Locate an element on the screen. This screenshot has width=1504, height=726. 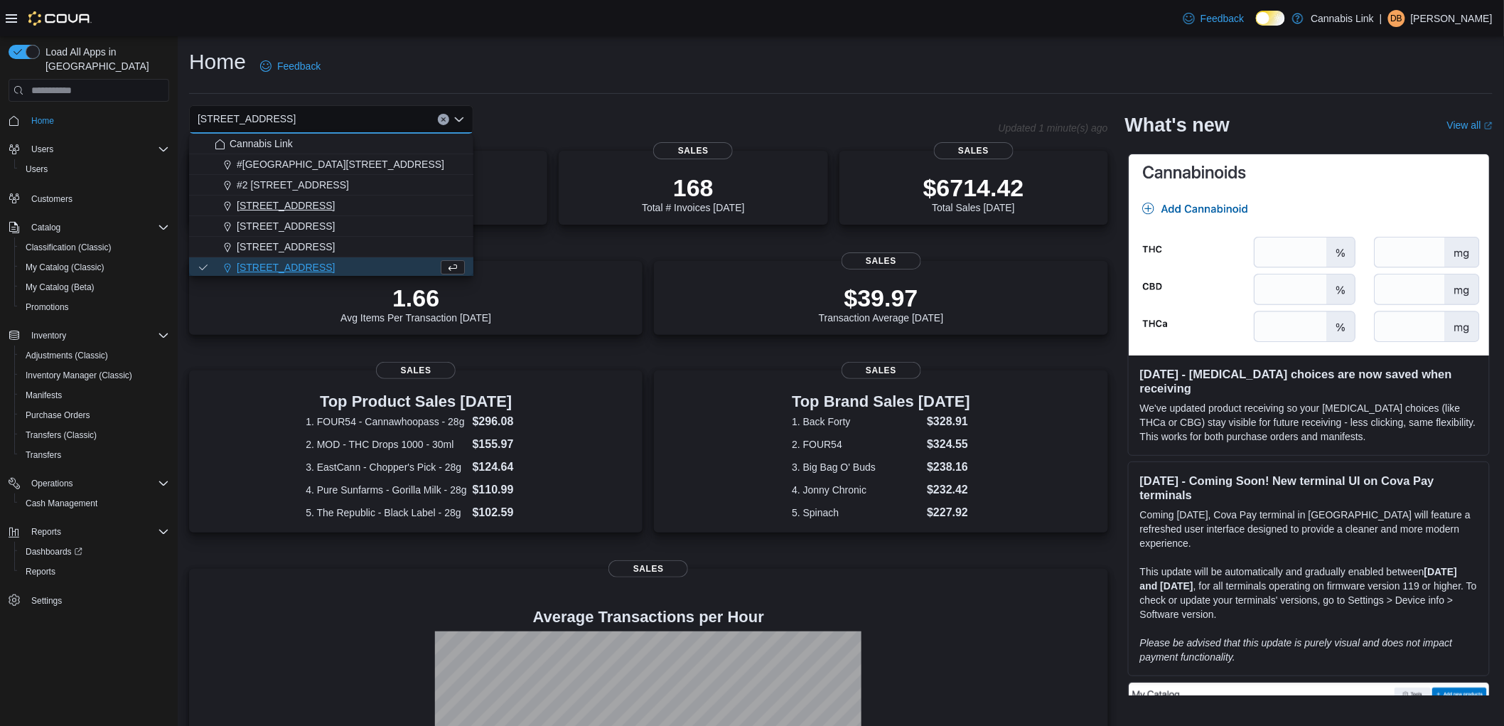
span: Feedback is located at coordinates (298, 66).